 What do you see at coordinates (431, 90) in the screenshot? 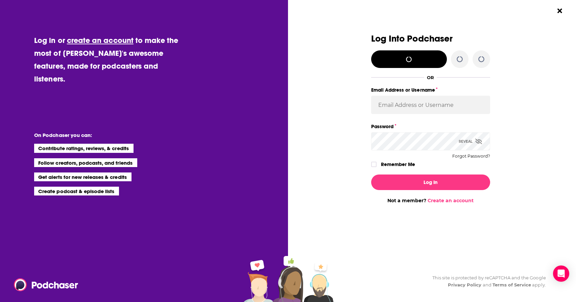
I see `label: Email Address or Username` at bounding box center [431, 90].